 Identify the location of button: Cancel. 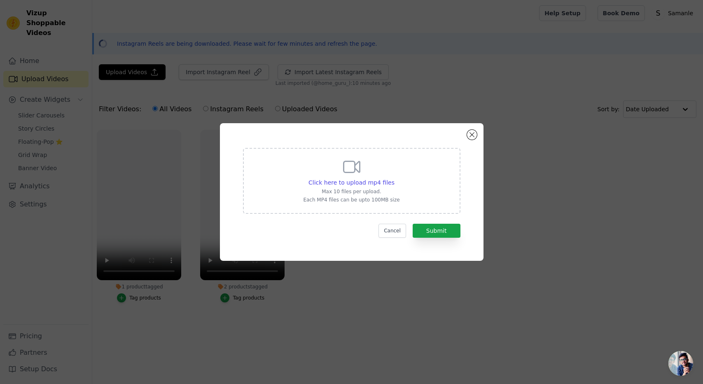
(392, 231).